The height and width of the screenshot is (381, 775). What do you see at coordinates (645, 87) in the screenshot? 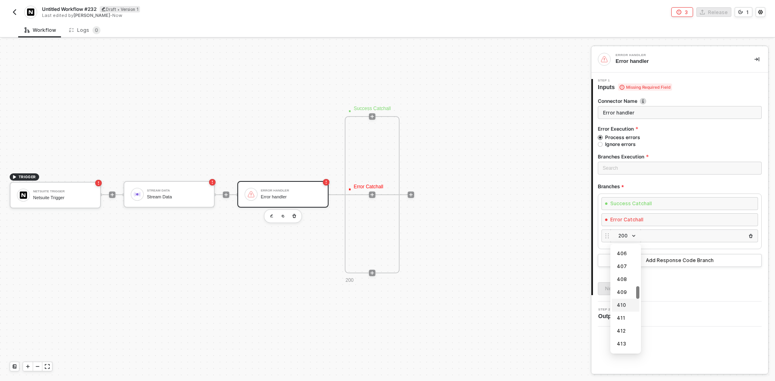
I see `span: Missing Required Field` at bounding box center [645, 87].